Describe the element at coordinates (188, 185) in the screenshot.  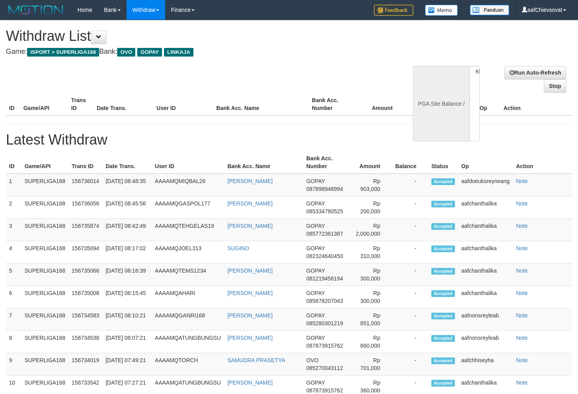
I see `td: AAAAMQMIQBAL26` at that location.